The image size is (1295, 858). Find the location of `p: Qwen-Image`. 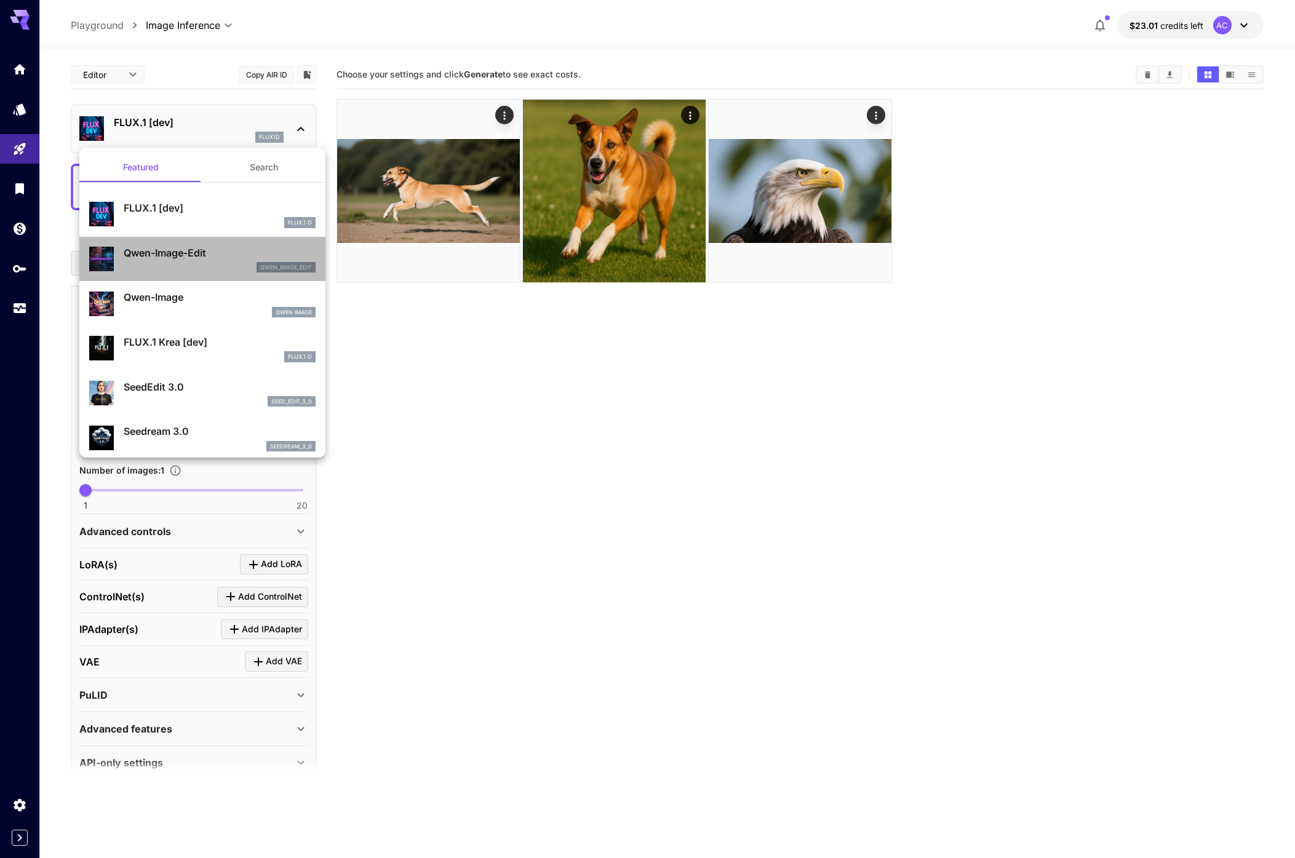

p: Qwen-Image is located at coordinates (220, 297).